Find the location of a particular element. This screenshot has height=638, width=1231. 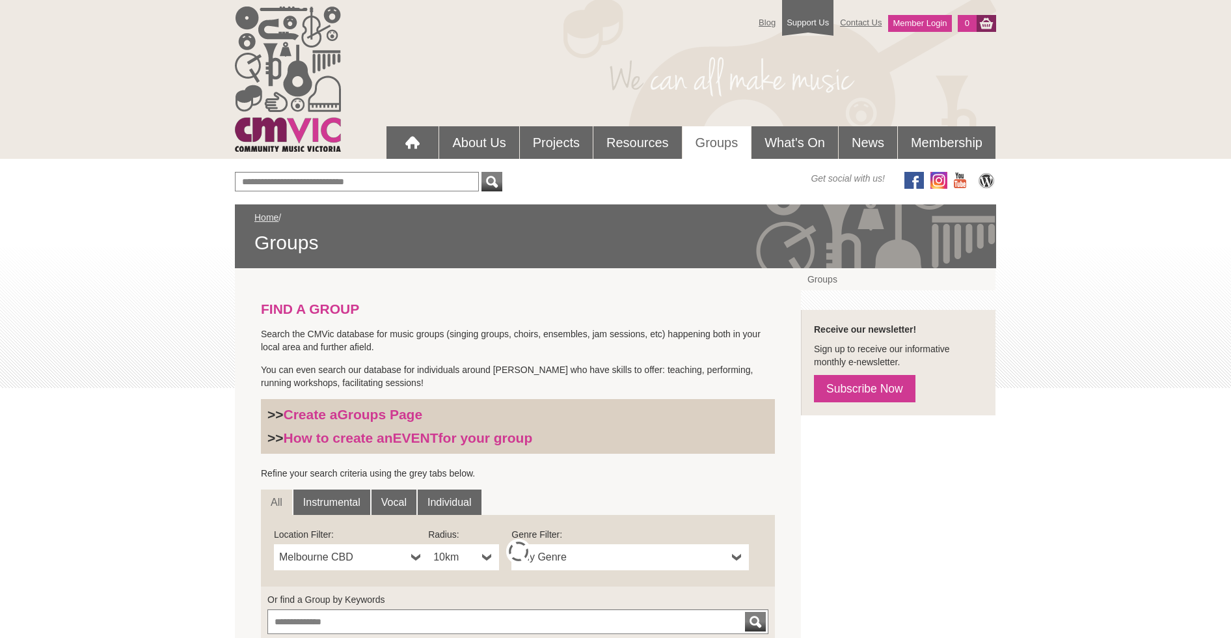

a: Home is located at coordinates (266, 217).